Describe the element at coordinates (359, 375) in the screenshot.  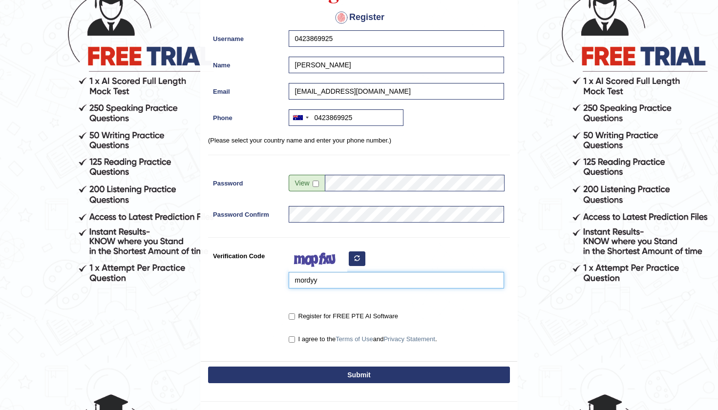
I see `button: Submit` at that location.